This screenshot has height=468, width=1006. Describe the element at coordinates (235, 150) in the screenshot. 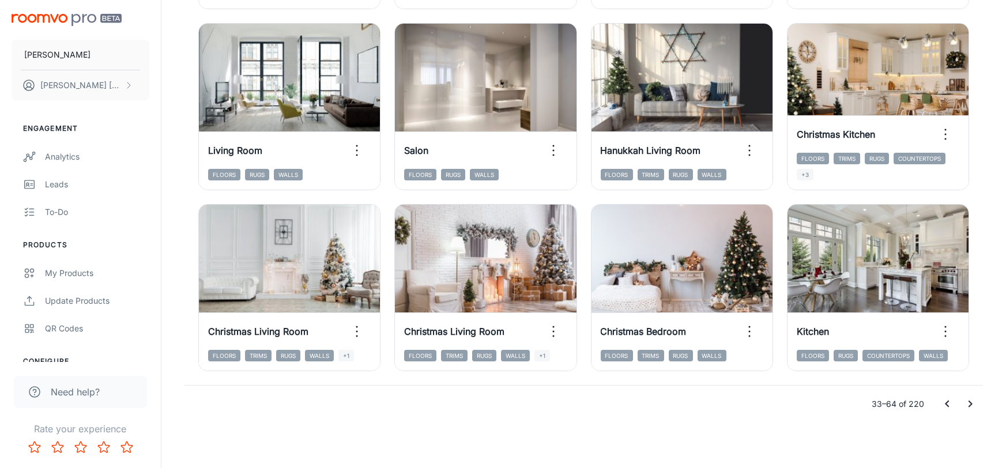

I see `h6: Living Room` at that location.